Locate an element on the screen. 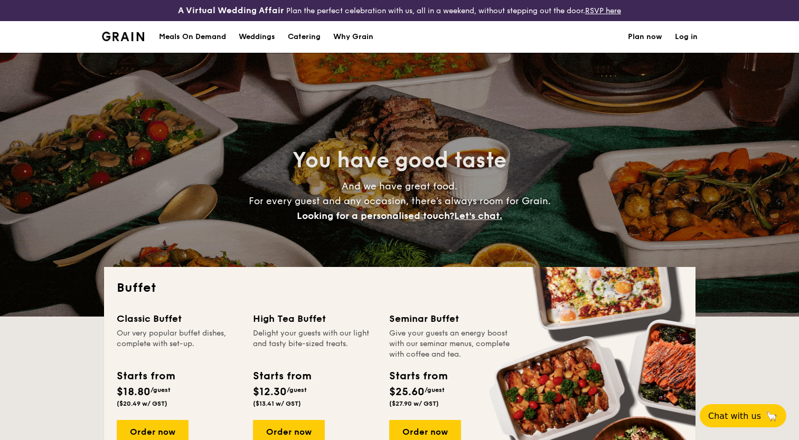 The width and height of the screenshot is (799, 440). span: $18.80 is located at coordinates (134, 392).